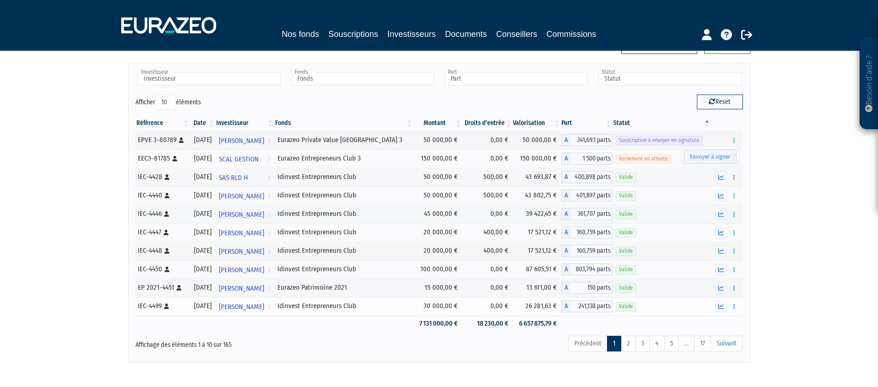 The width and height of the screenshot is (878, 387). Describe the element at coordinates (592, 177) in the screenshot. I see `span: 400,898 parts` at that location.